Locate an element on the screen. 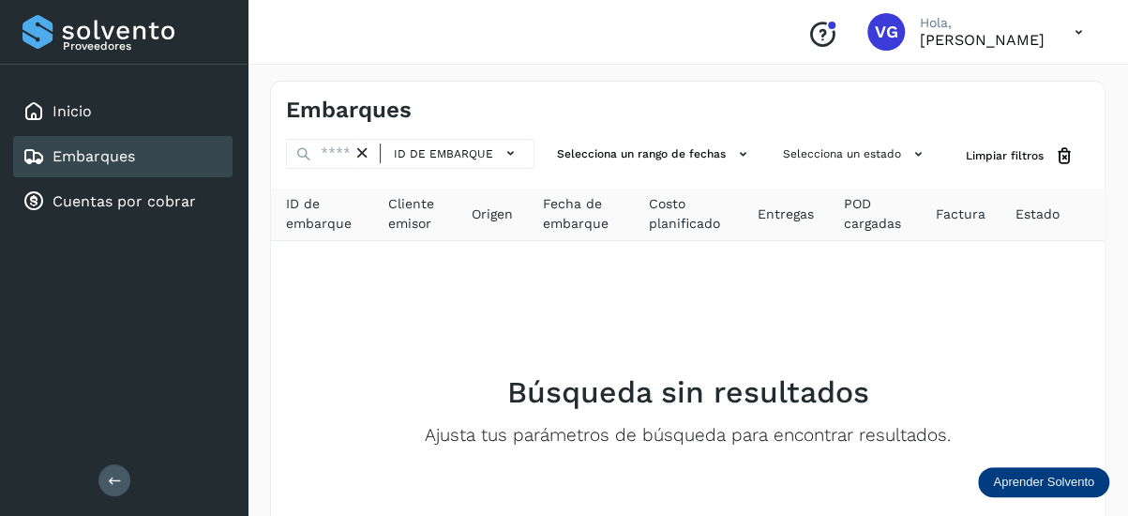 The width and height of the screenshot is (1128, 516). a: Cuentas por cobrar is located at coordinates (124, 201).